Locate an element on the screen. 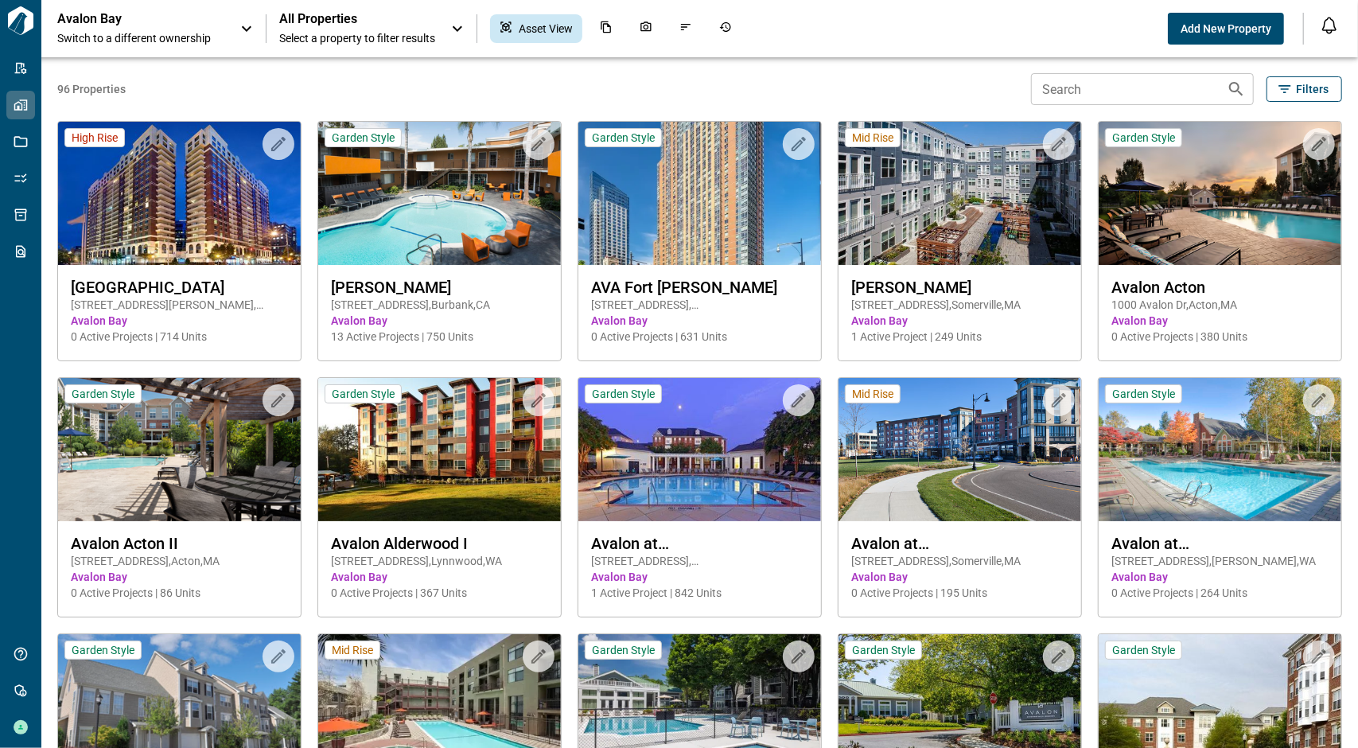 The width and height of the screenshot is (1358, 748). div: Photos is located at coordinates (646, 29).